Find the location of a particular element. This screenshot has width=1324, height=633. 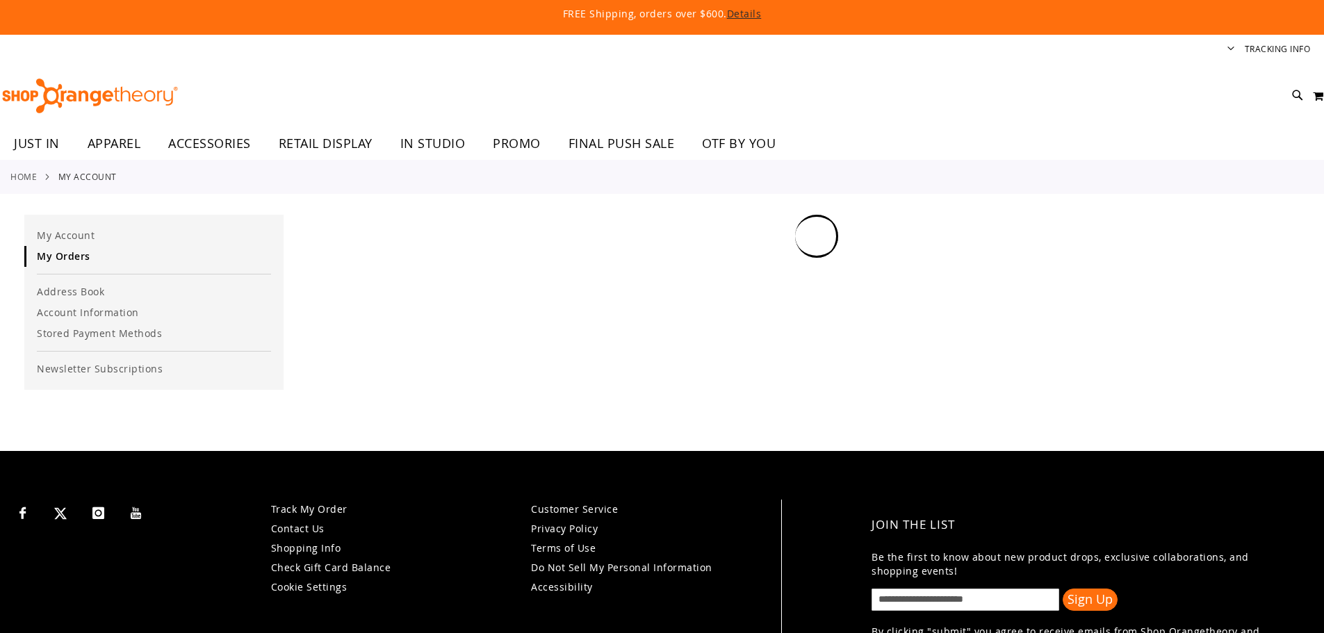

a: Check Gift Card Balance is located at coordinates (331, 567).